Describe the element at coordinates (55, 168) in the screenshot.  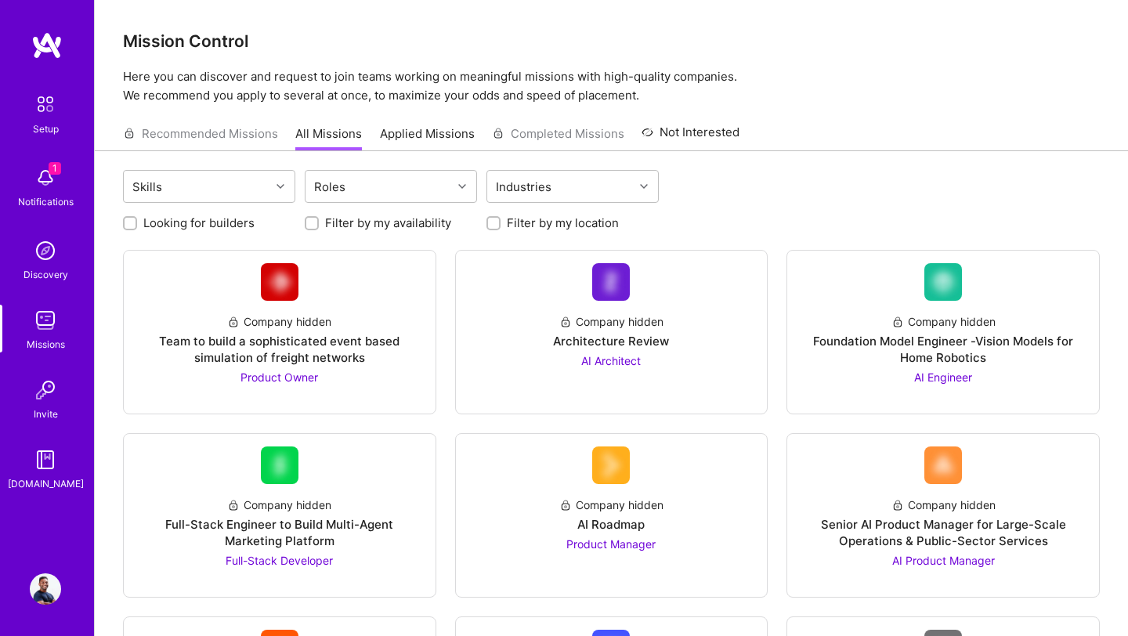
I see `span: 1` at that location.